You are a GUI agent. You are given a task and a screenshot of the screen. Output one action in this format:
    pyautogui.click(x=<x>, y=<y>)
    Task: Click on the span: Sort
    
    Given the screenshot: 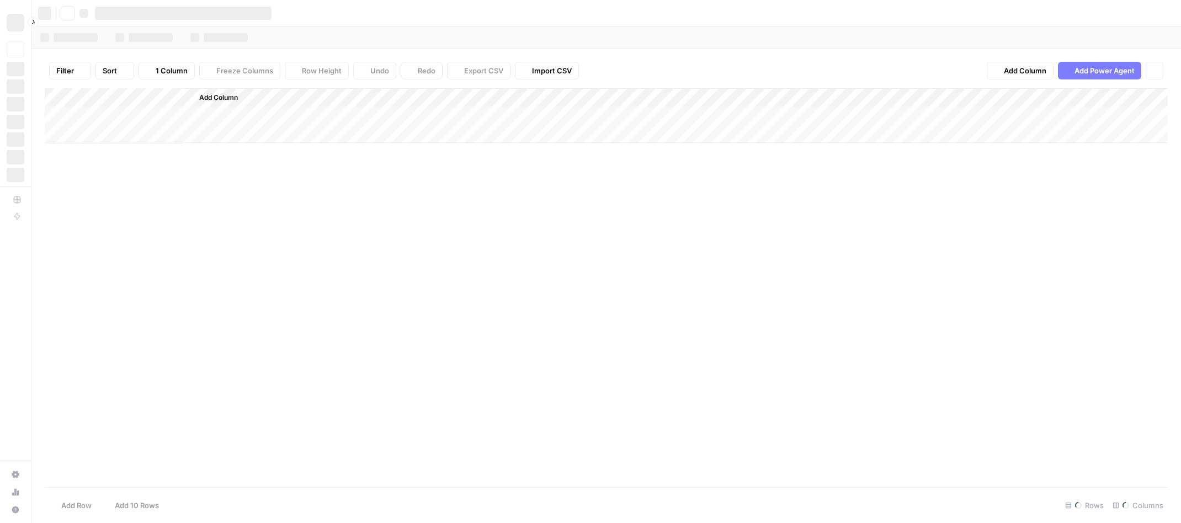 What is the action you would take?
    pyautogui.click(x=110, y=71)
    